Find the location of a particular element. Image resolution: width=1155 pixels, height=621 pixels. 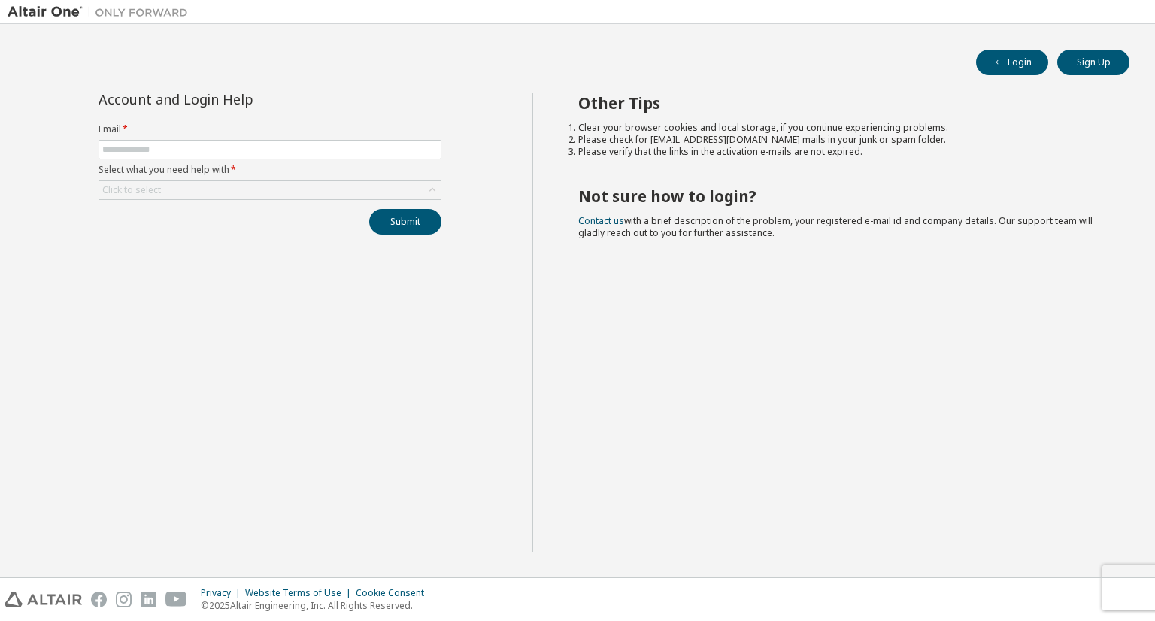

img: facebook.svg is located at coordinates (99, 599).